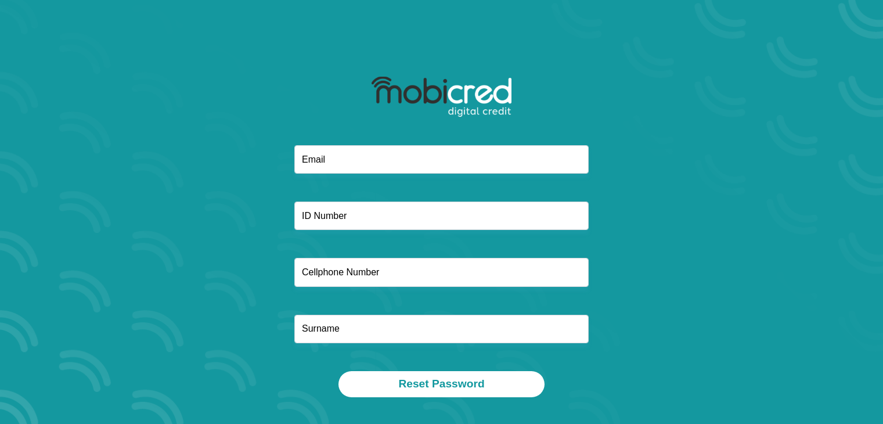  I want to click on input: Email, so click(441, 159).